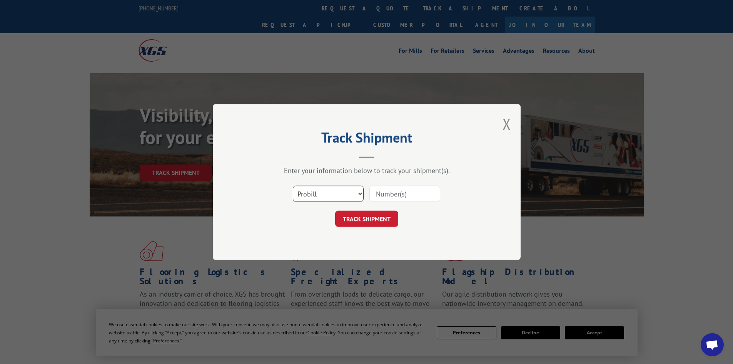 This screenshot has height=364, width=733. Describe the element at coordinates (405, 194) in the screenshot. I see `input: Number(s)` at that location.